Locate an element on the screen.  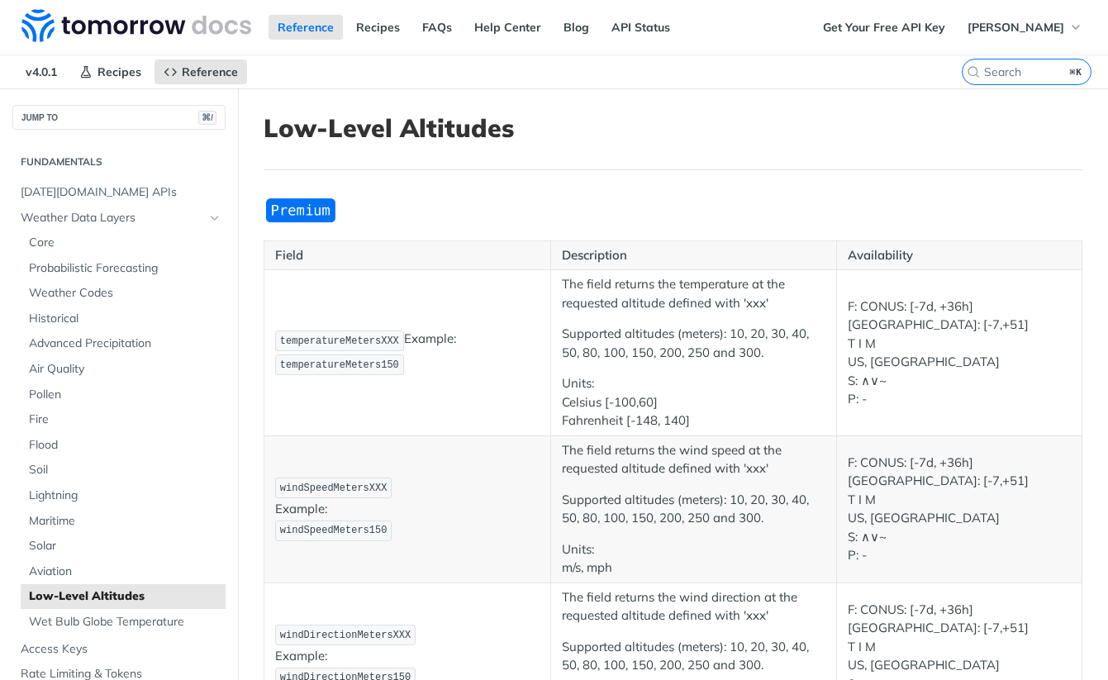
a: Air Quality is located at coordinates (123, 369).